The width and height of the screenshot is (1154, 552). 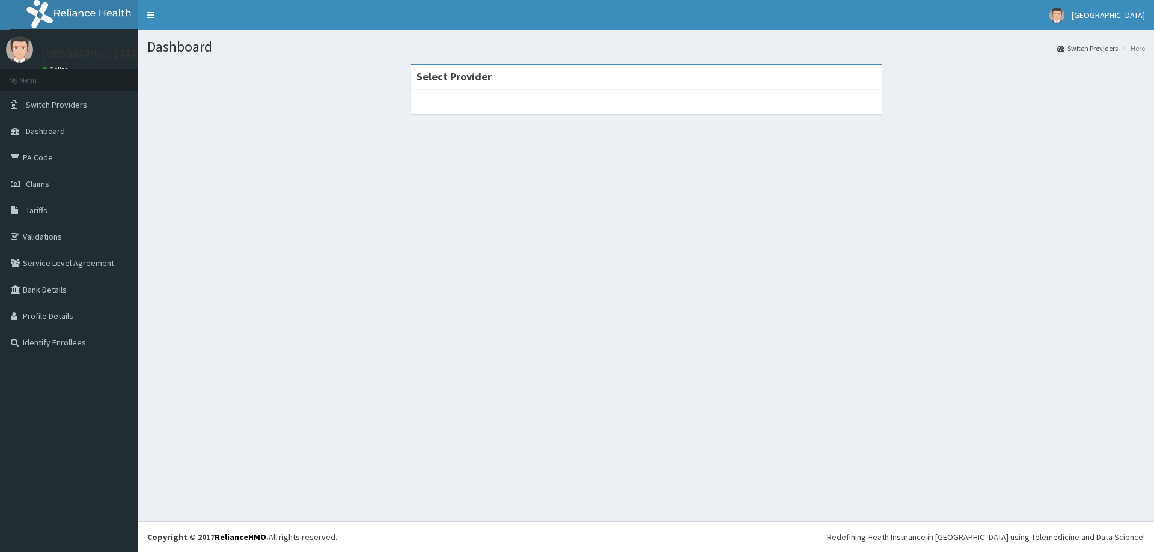 What do you see at coordinates (1132, 48) in the screenshot?
I see `li: Here` at bounding box center [1132, 48].